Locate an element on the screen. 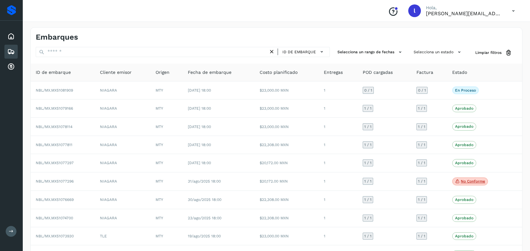  div: Cuentas por cobrar is located at coordinates (11, 67).